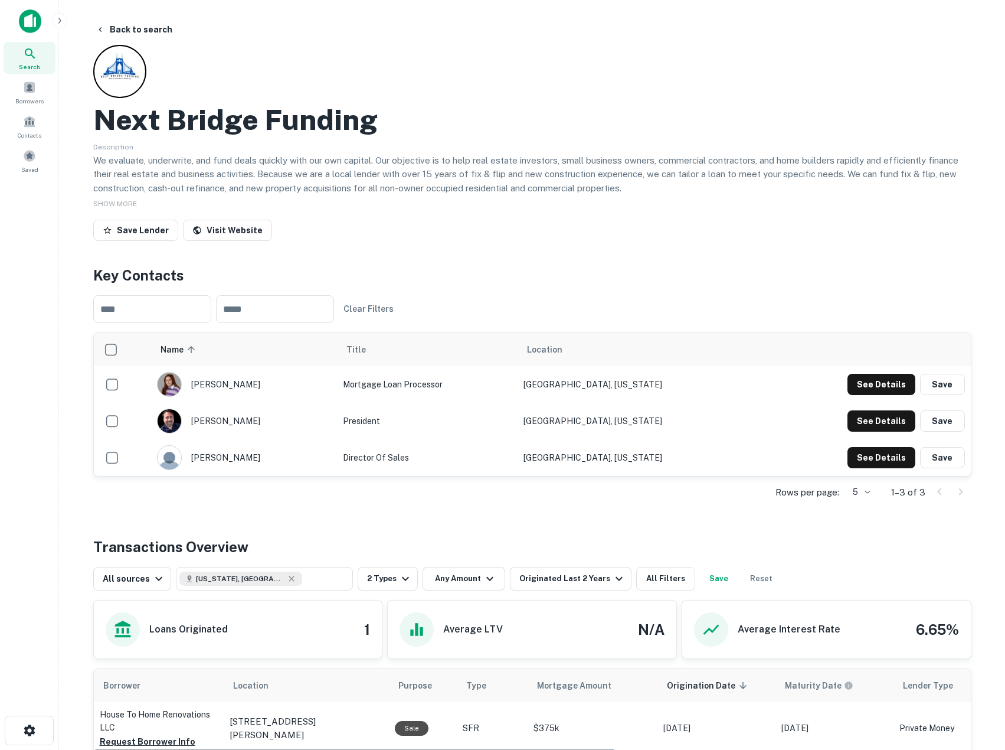 This screenshot has width=1005, height=750. I want to click on h6: Loans Originated, so click(188, 629).